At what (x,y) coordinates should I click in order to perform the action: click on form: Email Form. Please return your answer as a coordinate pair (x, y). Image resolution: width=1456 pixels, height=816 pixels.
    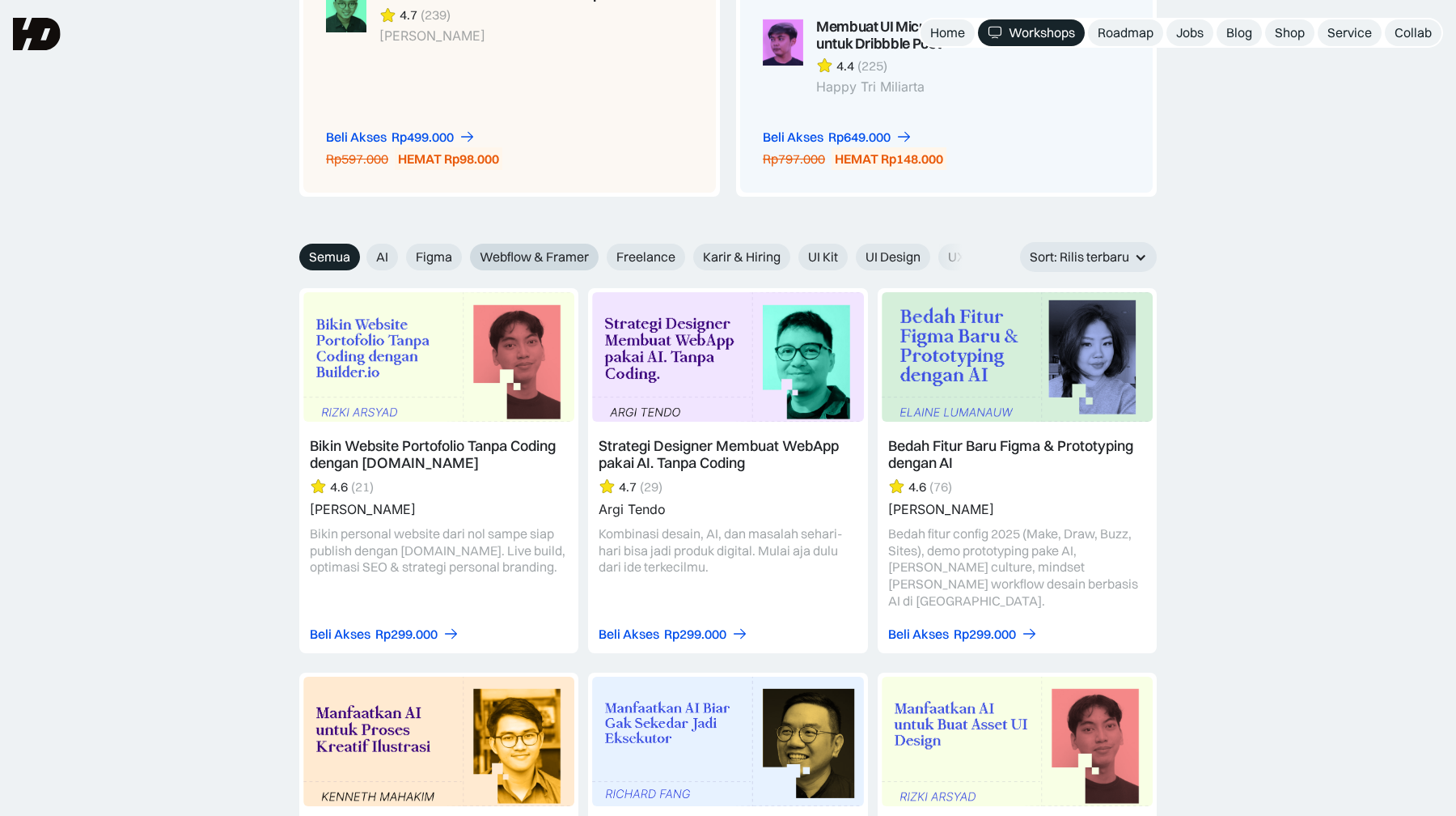
    Looking at the image, I should click on (634, 257).